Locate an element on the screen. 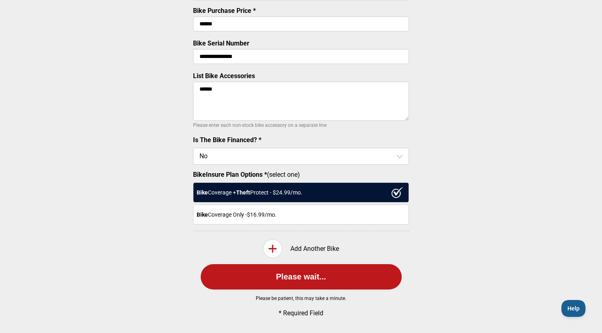 This screenshot has width=602, height=333. div: Coverage + Protect - $ 24.99 /mo. is located at coordinates (301, 192).